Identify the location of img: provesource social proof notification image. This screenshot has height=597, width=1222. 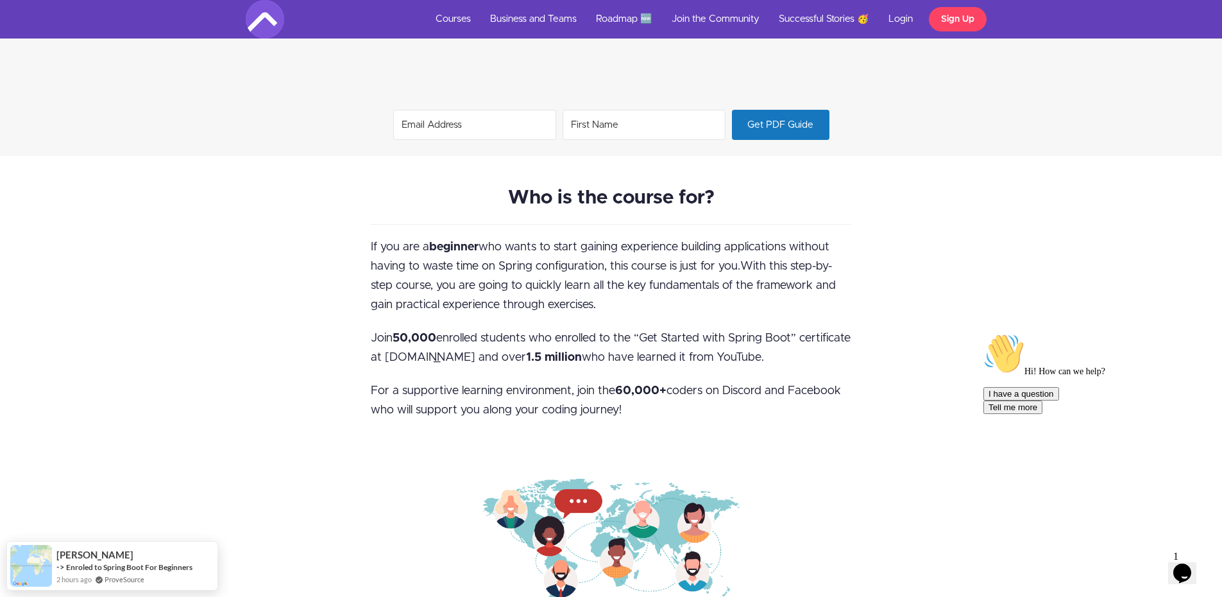
(31, 565).